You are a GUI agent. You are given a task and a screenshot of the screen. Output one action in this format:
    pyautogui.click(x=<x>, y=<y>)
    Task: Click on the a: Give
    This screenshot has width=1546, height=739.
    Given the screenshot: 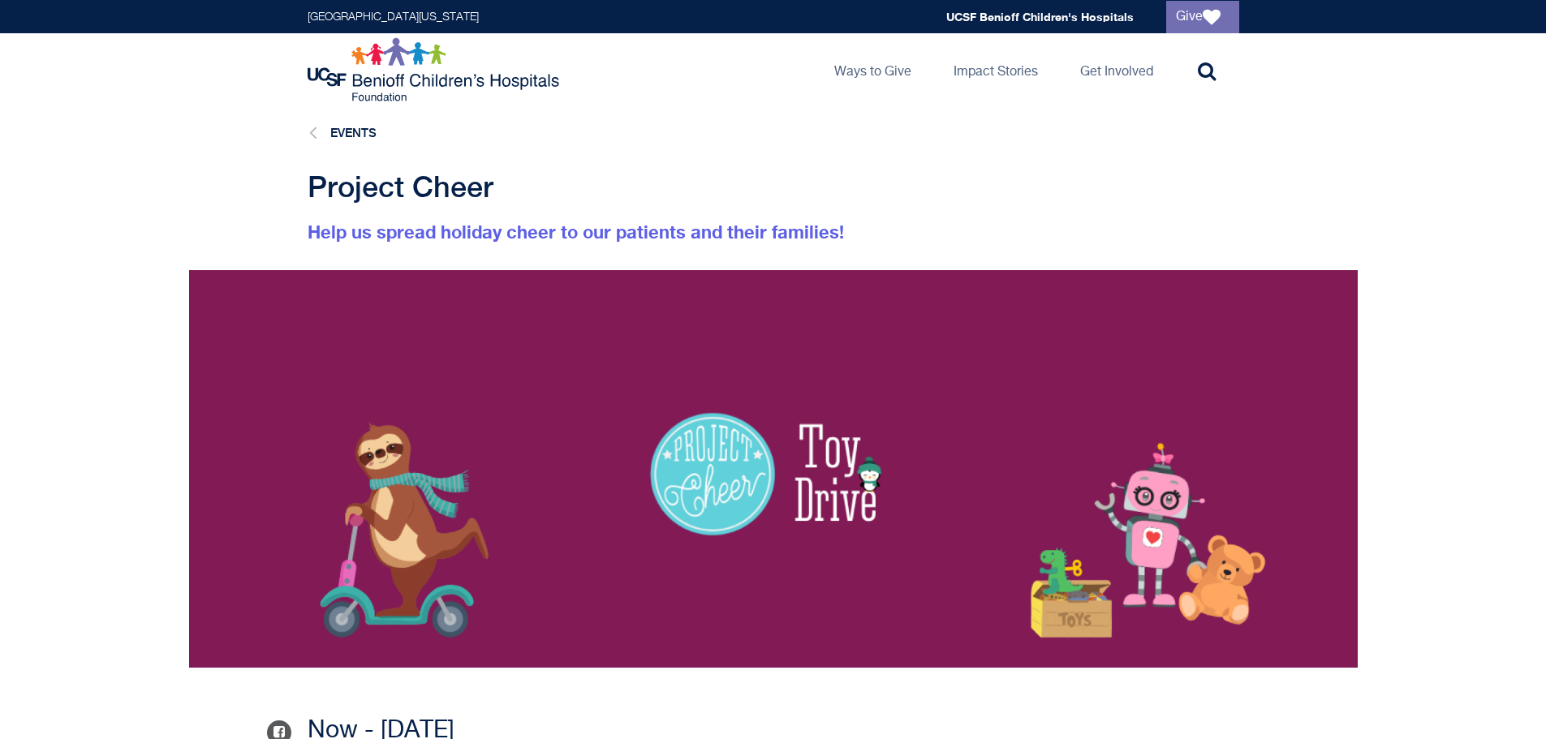 What is the action you would take?
    pyautogui.click(x=1203, y=17)
    